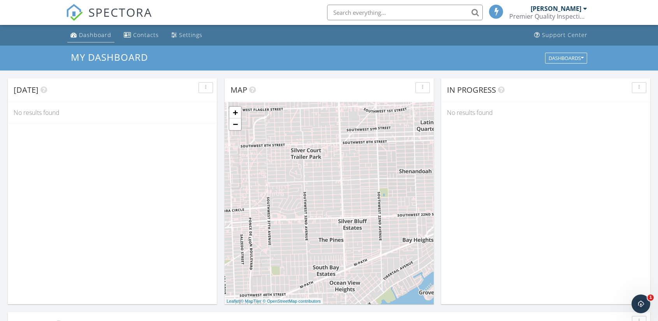 This screenshot has height=321, width=658. Describe the element at coordinates (251, 301) in the screenshot. I see `a: © MapTiler` at that location.